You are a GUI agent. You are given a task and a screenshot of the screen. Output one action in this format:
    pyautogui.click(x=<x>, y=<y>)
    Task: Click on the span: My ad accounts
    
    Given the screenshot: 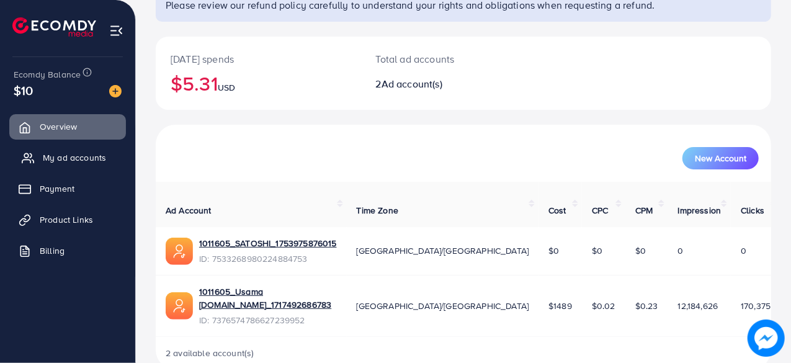 What is the action you would take?
    pyautogui.click(x=74, y=158)
    